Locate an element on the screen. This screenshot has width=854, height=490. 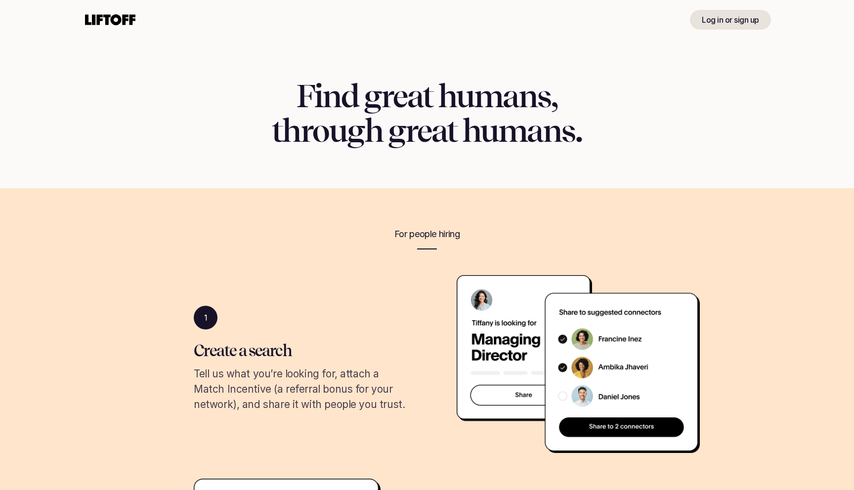
p: 1 is located at coordinates (206, 318).